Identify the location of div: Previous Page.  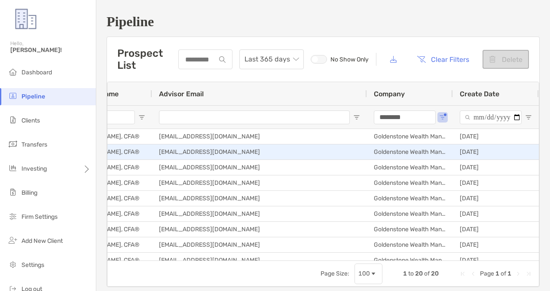
(473, 274).